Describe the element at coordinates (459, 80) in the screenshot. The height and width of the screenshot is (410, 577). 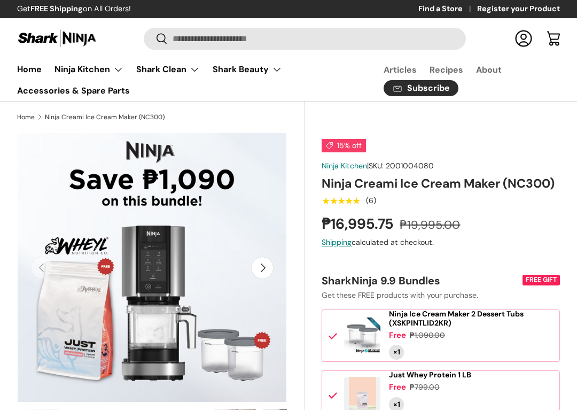
I see `nav: Secondary` at that location.